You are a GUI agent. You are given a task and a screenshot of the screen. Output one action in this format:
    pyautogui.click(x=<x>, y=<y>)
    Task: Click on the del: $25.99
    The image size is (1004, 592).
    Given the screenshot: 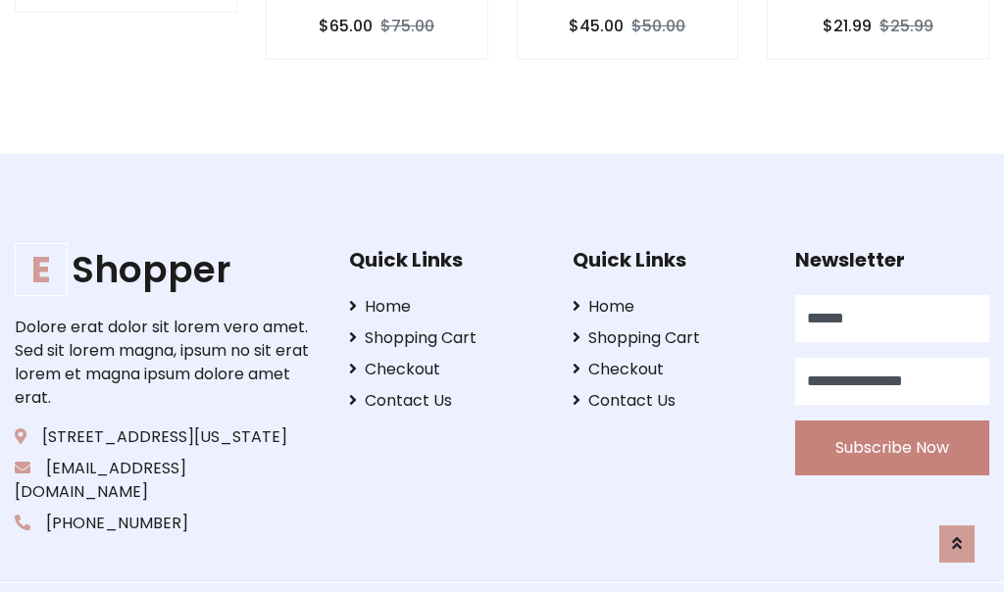 What is the action you would take?
    pyautogui.click(x=906, y=25)
    